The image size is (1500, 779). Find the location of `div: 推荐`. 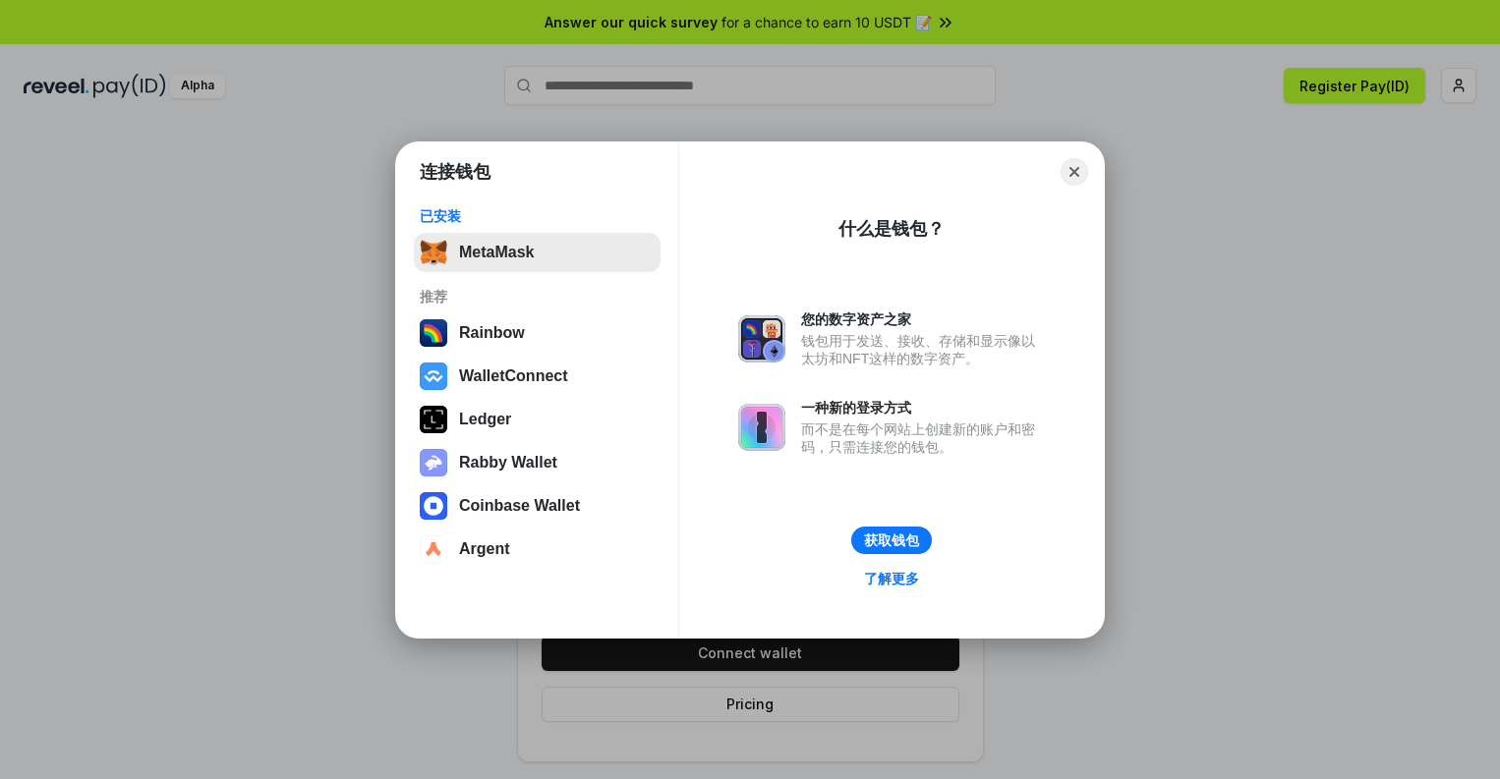

div: 推荐 is located at coordinates (537, 297).